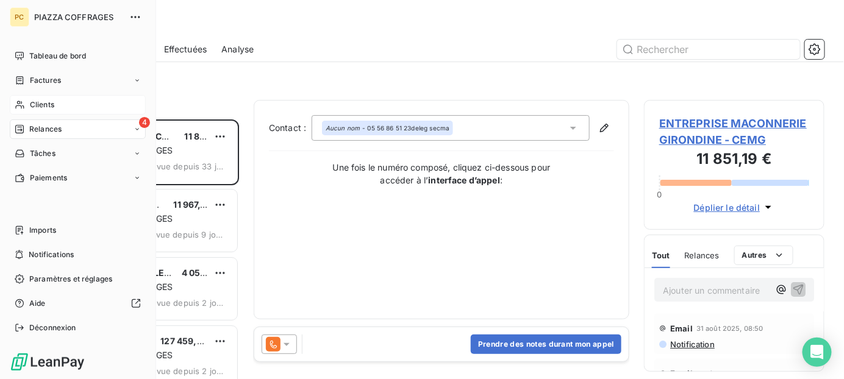  Describe the element at coordinates (735, 207) in the screenshot. I see `button: Déplier le détail` at that location.